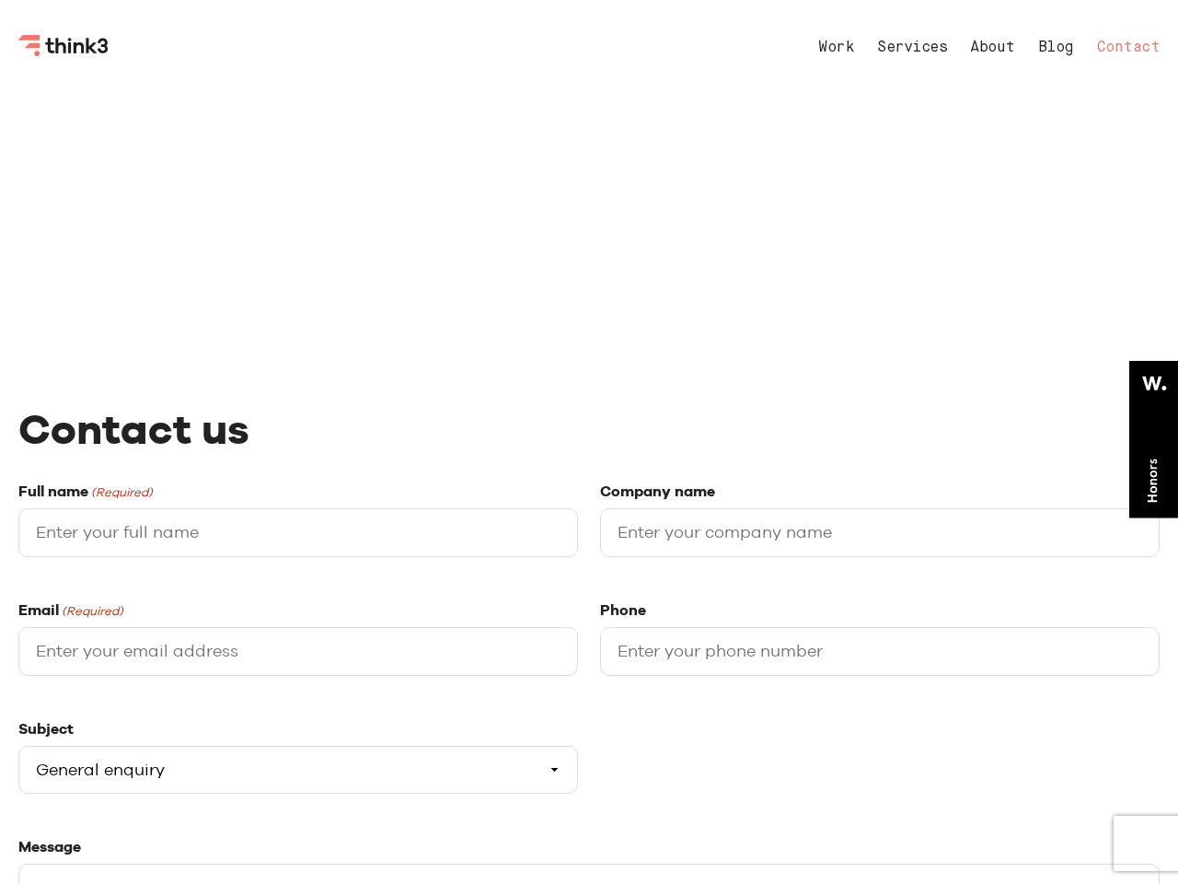 Image resolution: width=1178 pixels, height=884 pixels. I want to click on label: Email, so click(71, 610).